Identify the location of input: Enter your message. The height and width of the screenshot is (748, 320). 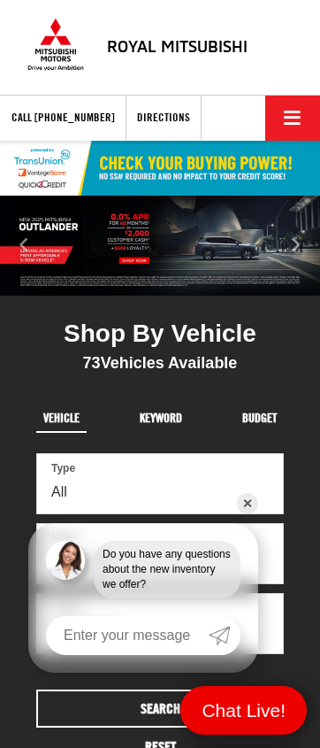
(127, 635).